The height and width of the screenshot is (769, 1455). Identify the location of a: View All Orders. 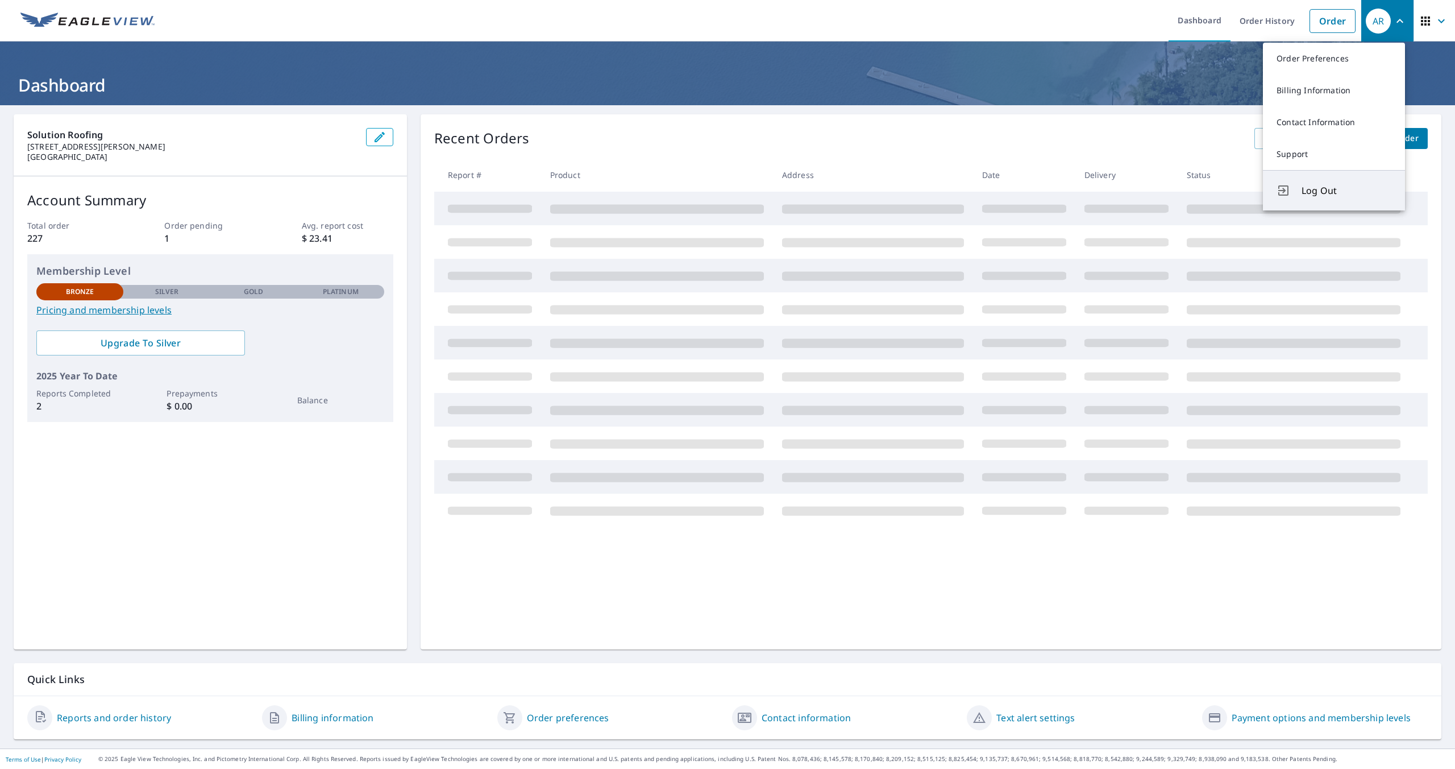
(1295, 138).